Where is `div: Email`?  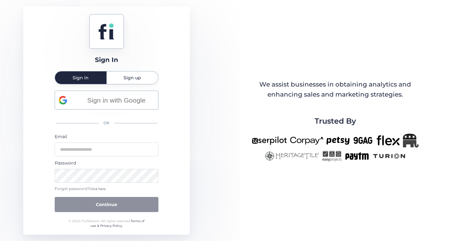 div: Email is located at coordinates (106, 136).